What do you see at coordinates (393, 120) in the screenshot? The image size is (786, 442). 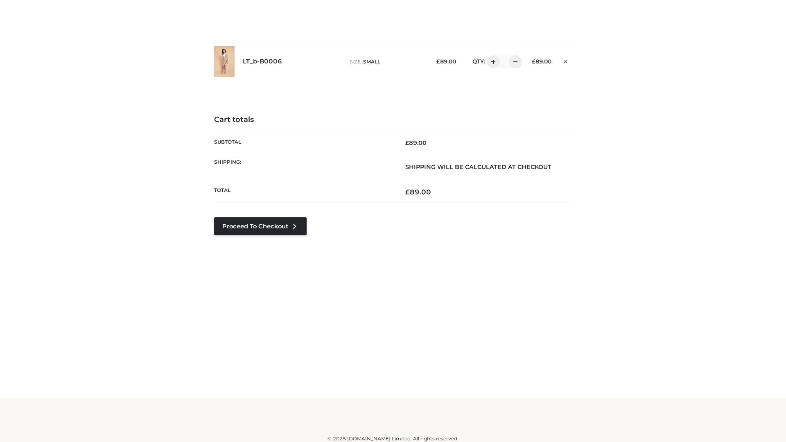 I see `h4: Cart totals` at bounding box center [393, 120].